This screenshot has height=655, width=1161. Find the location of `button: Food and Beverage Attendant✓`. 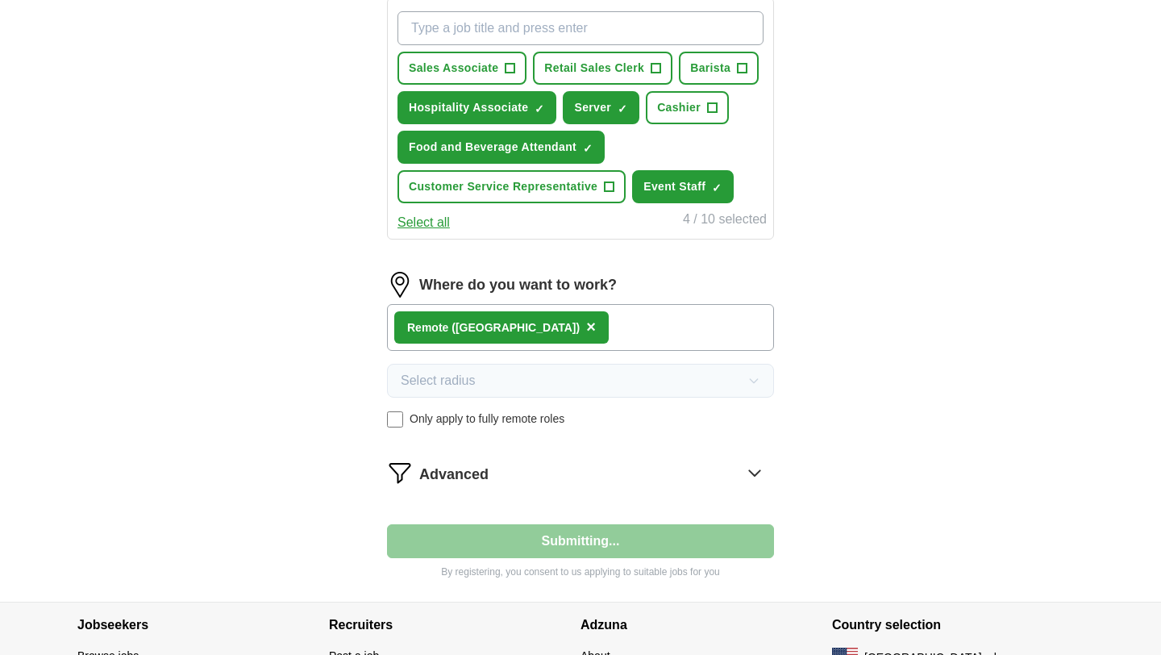

button: Food and Beverage Attendant✓ is located at coordinates (501, 147).